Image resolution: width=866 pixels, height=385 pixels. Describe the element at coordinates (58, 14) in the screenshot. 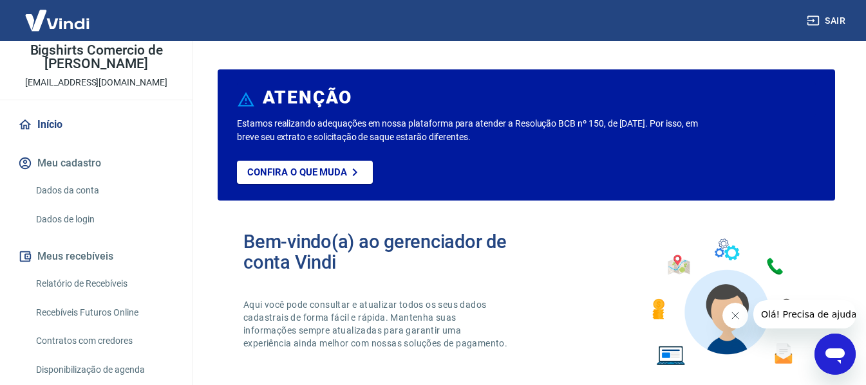

I see `span: Olá! Precisa de ajuda?` at that location.